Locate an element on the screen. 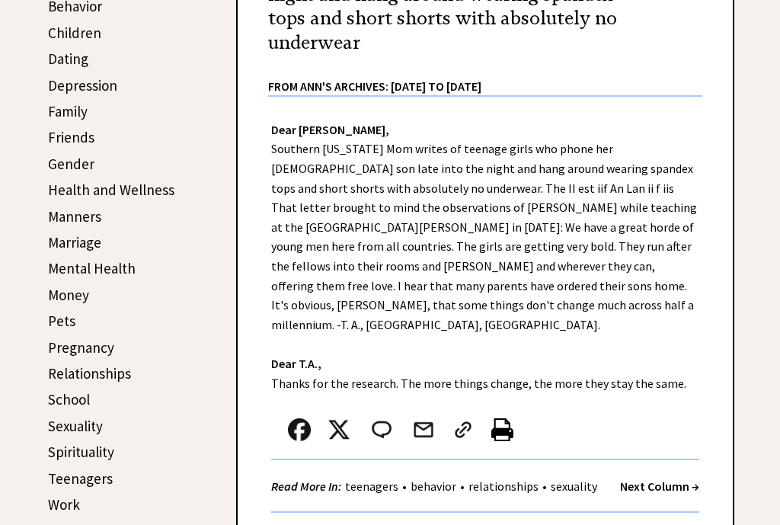  a: Money is located at coordinates (69, 295).